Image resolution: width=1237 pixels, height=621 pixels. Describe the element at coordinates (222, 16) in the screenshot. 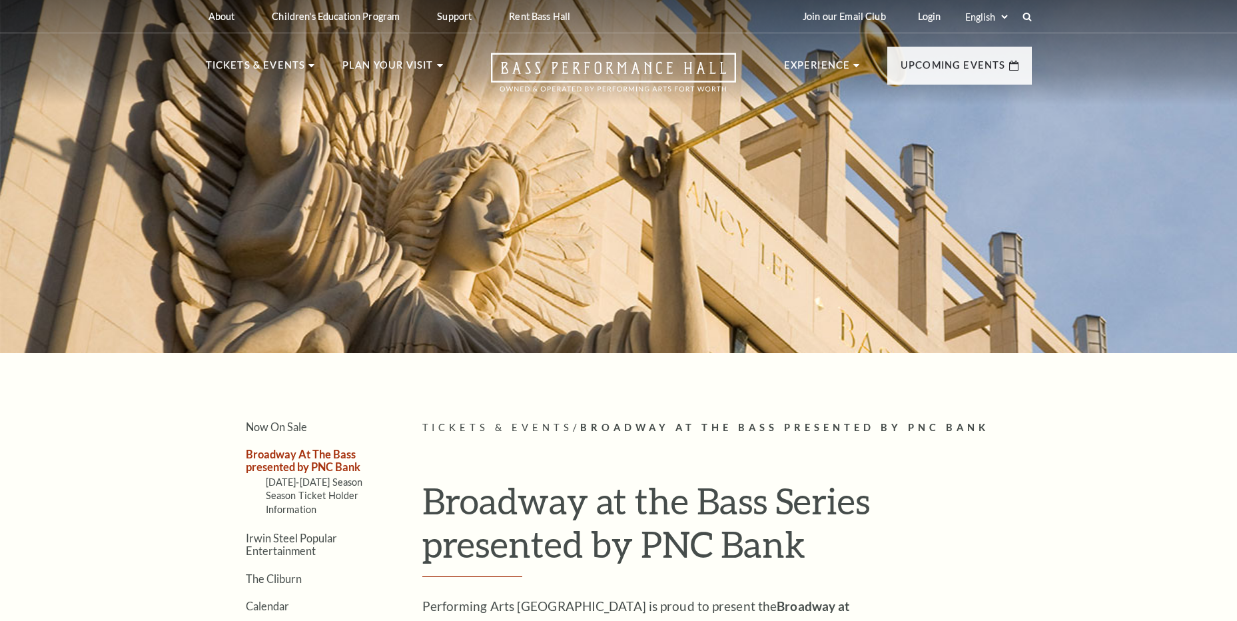

I see `p: About` at that location.